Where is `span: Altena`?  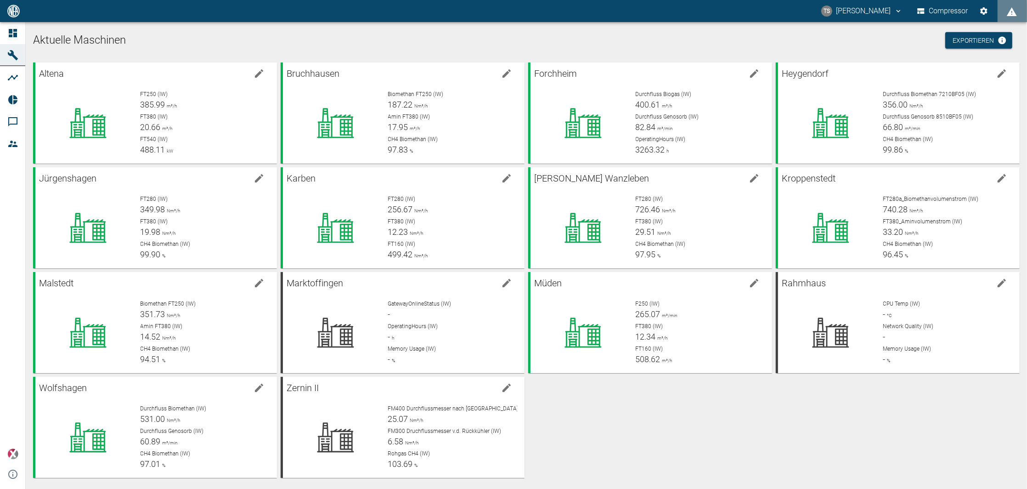
span: Altena is located at coordinates (51, 74).